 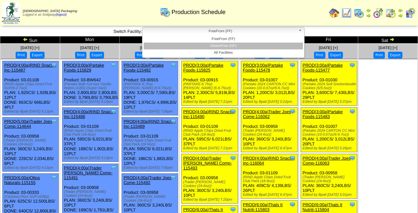 I want to click on a: PROD(4:00a)Trader Joes Comp-115492, so click(x=148, y=180).